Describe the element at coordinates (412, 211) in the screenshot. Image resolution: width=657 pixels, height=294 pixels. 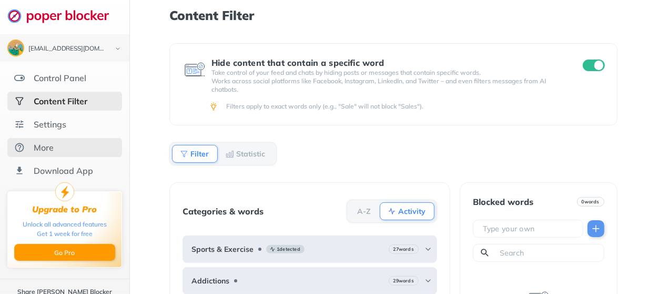
I see `b: Activity` at that location.